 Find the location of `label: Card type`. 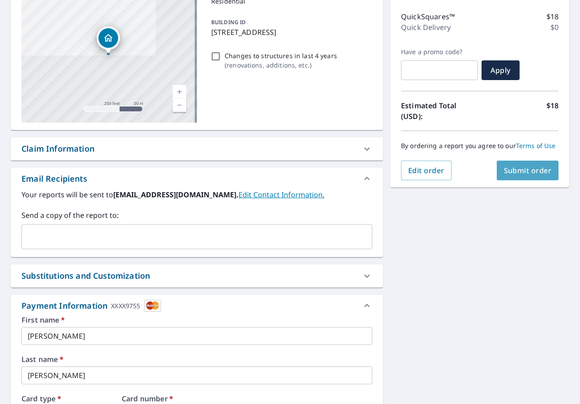

label: Card type is located at coordinates (68, 399).